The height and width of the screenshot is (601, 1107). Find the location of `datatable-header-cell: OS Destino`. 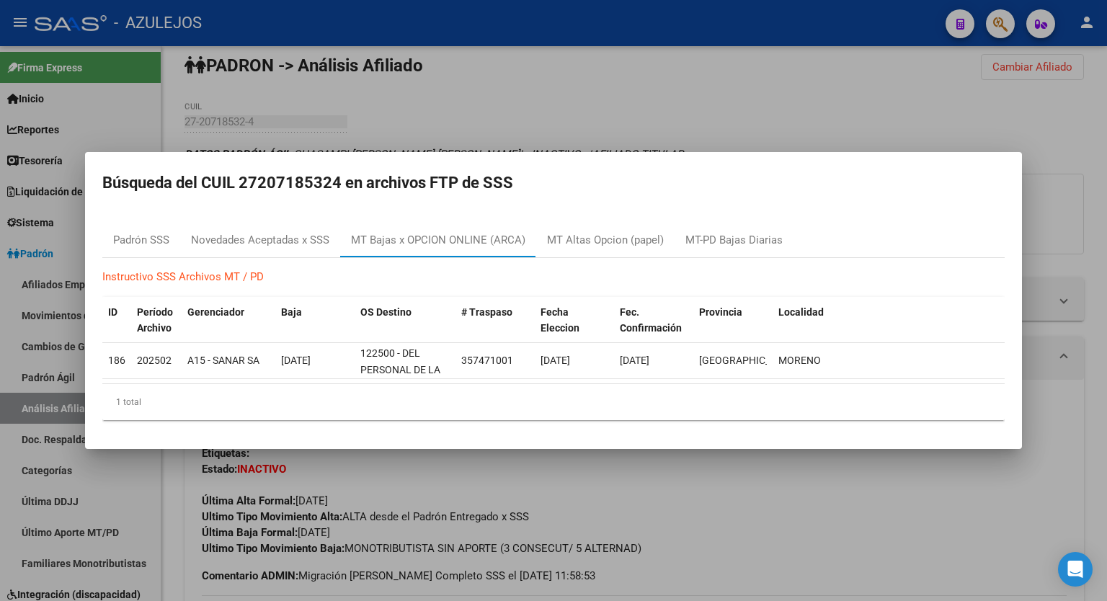

datatable-header-cell: OS Destino is located at coordinates (405, 321).